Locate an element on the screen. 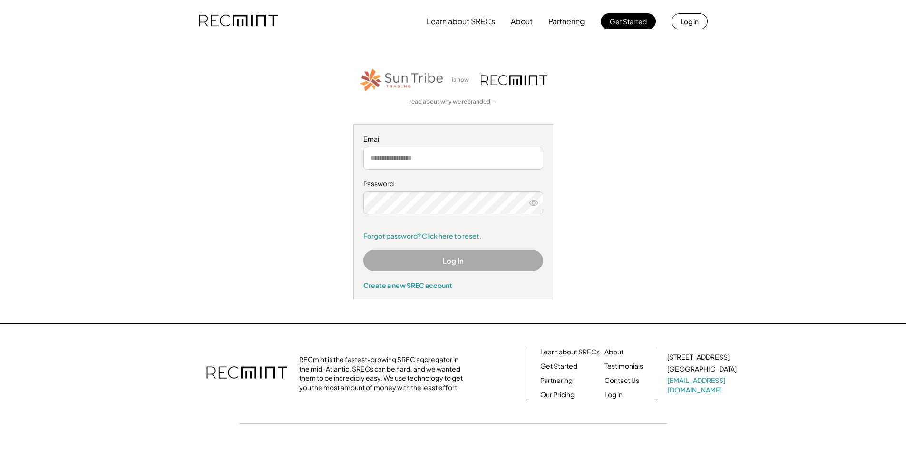  img: STT_Horizontal_Logo%2B-%2BColor.png is located at coordinates (402, 80).